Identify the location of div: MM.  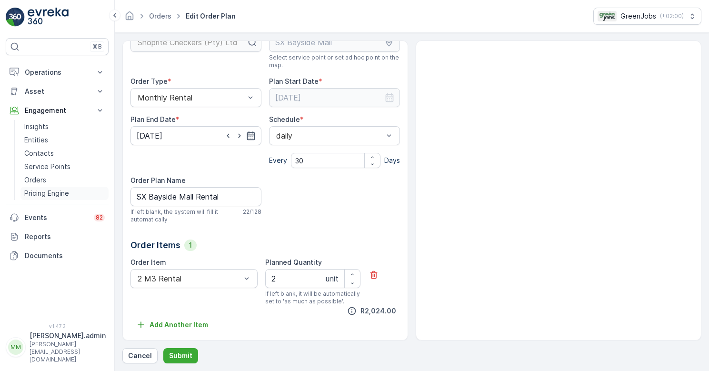
(16, 347).